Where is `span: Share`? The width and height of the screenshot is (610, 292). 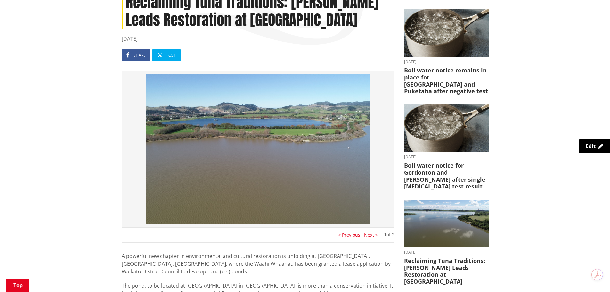
span: Share is located at coordinates (140, 55).